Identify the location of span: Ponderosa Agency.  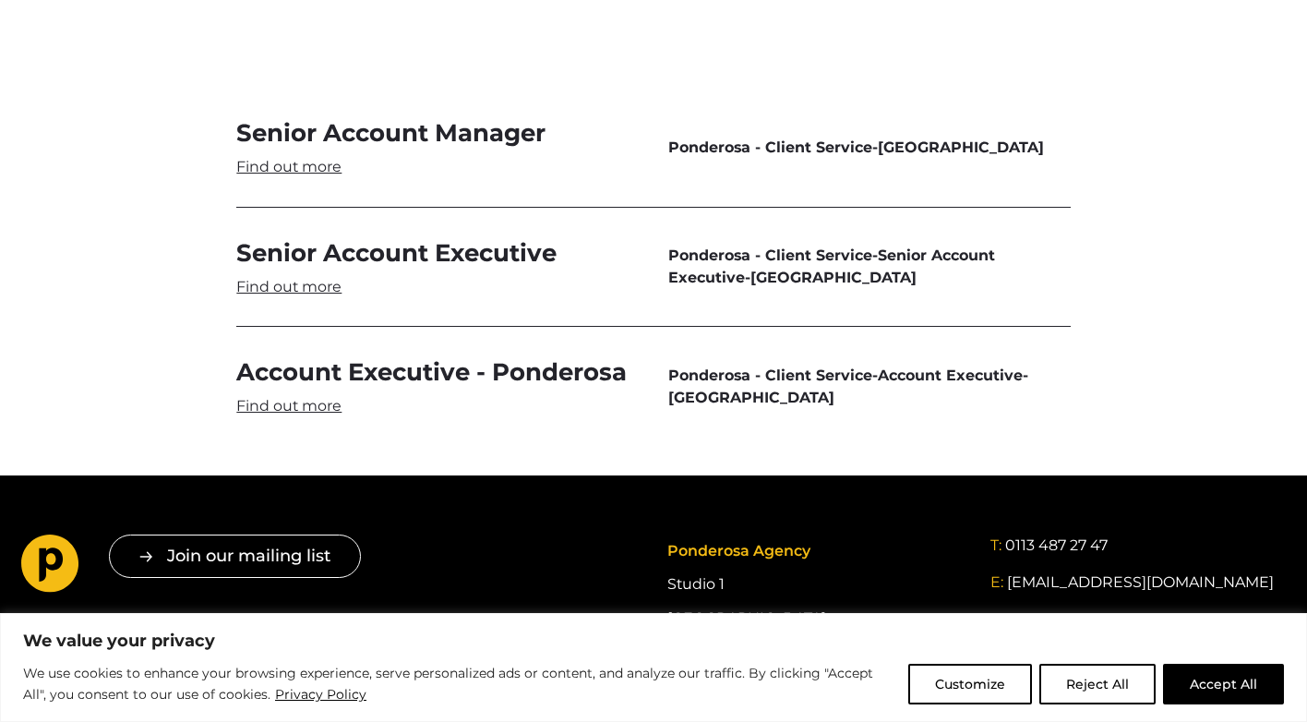
(738, 550).